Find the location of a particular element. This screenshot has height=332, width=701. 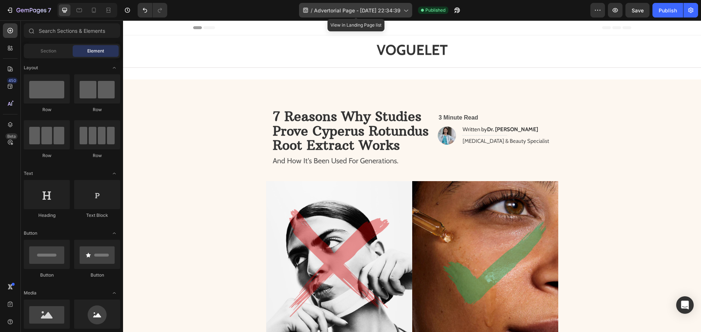

p: Written by is located at coordinates (384, 109).